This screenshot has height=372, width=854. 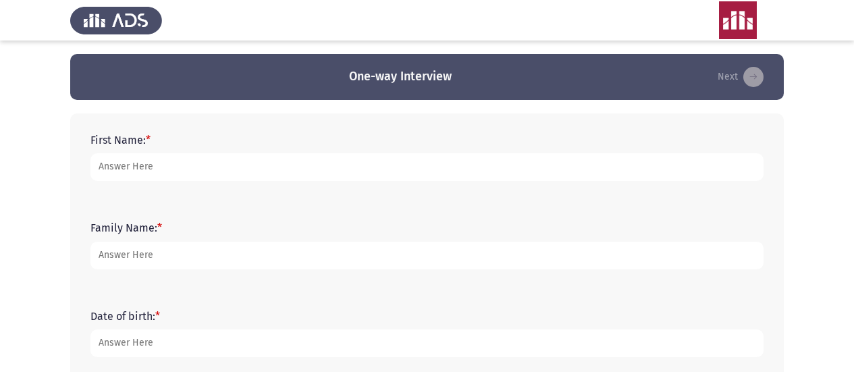 What do you see at coordinates (400, 76) in the screenshot?
I see `h3: One-way Interview` at bounding box center [400, 76].